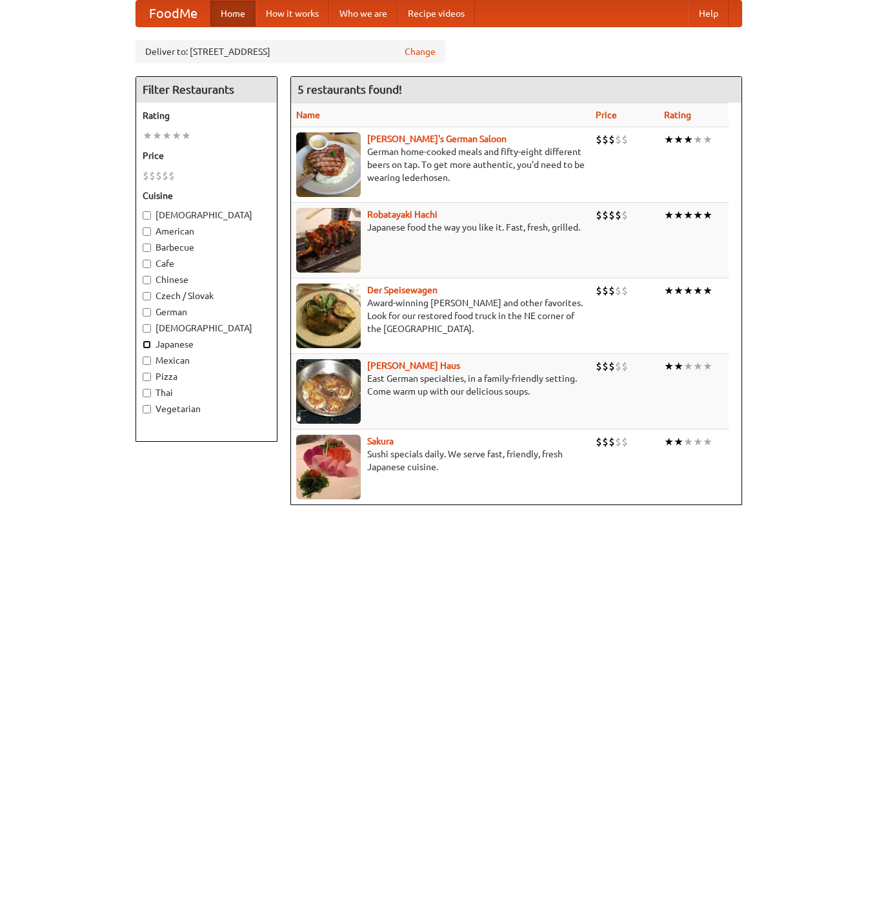 Image resolution: width=877 pixels, height=914 pixels. Describe the element at coordinates (207, 116) in the screenshot. I see `h5: Rating` at that location.